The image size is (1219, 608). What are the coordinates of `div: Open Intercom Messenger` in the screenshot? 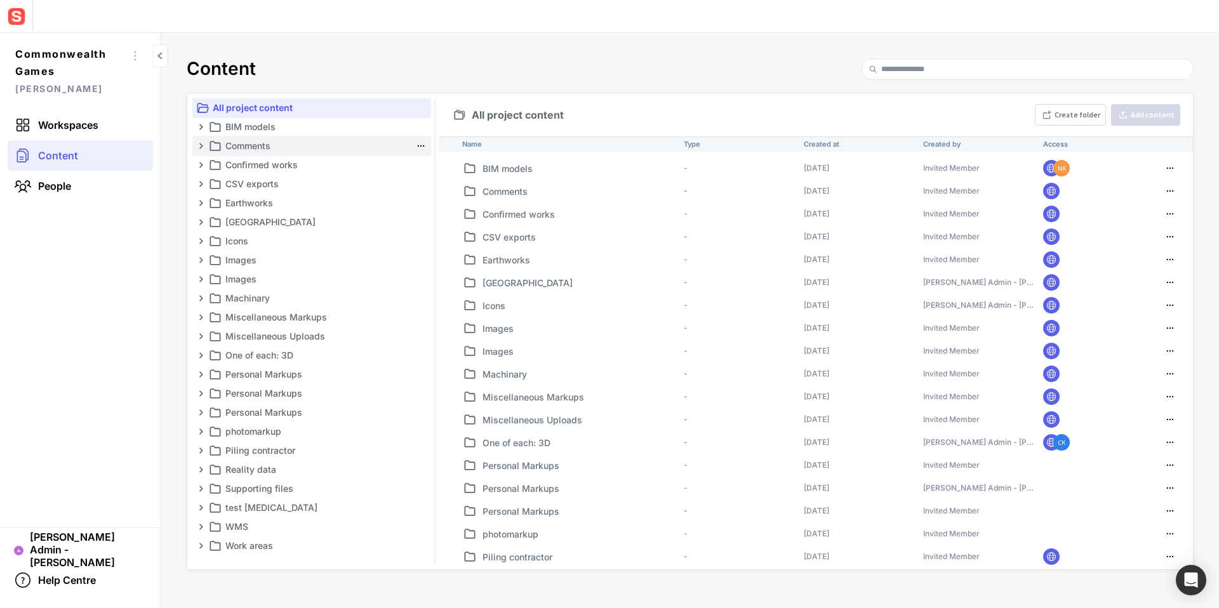 It's located at (1191, 580).